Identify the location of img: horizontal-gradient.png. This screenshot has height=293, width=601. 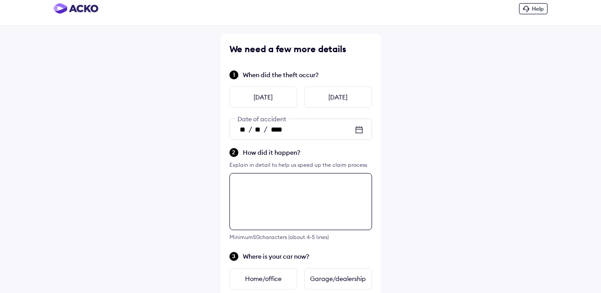
(76, 8).